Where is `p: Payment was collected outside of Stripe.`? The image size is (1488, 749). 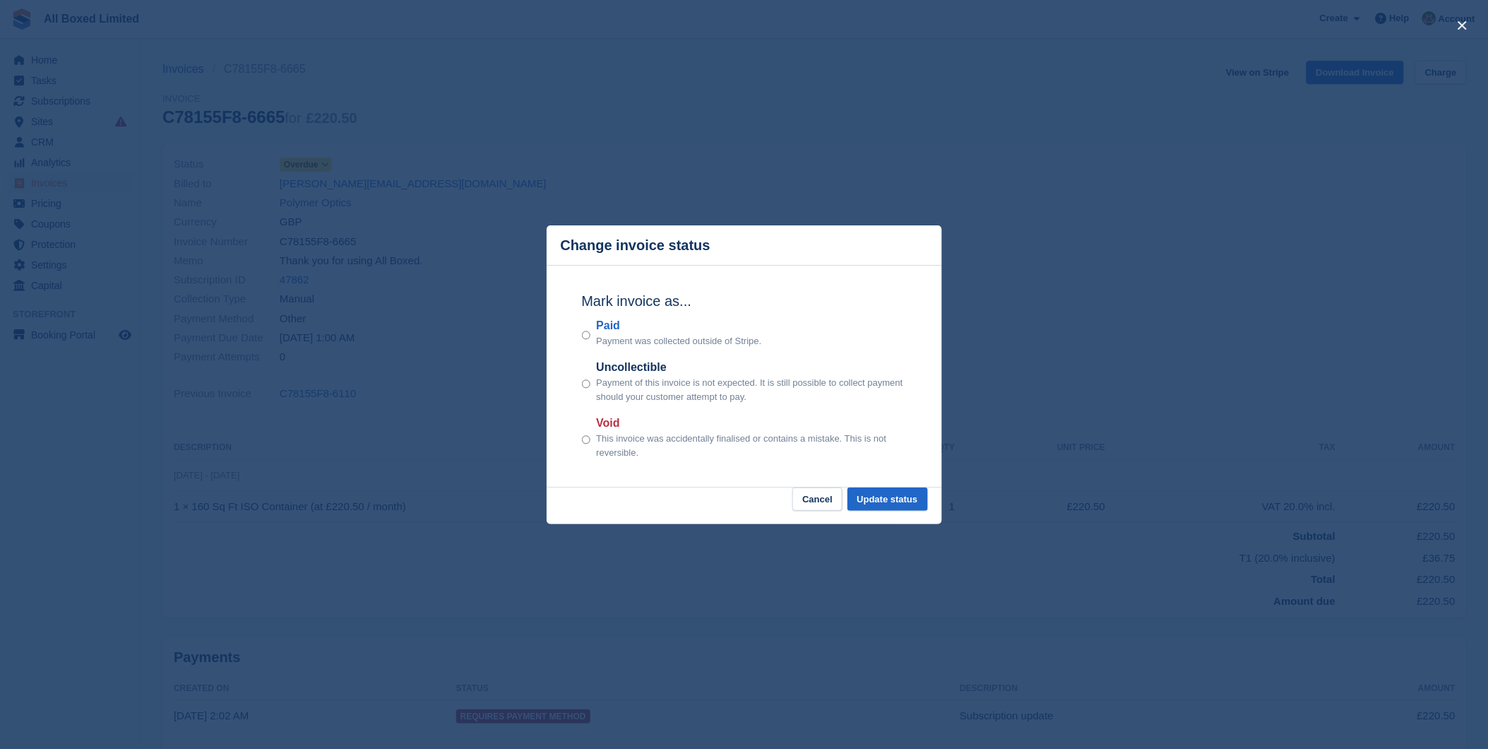
p: Payment was collected outside of Stripe. is located at coordinates (679, 341).